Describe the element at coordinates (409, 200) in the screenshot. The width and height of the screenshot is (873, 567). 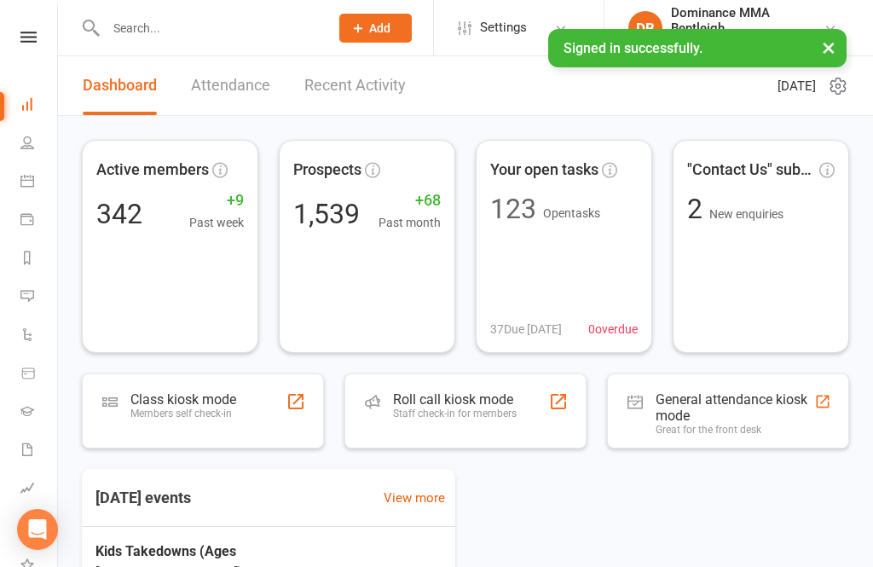
I see `span: +68` at that location.